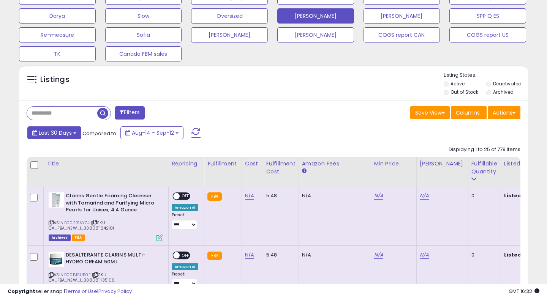 The width and height of the screenshot is (547, 299). I want to click on button: Slow, so click(144, 16).